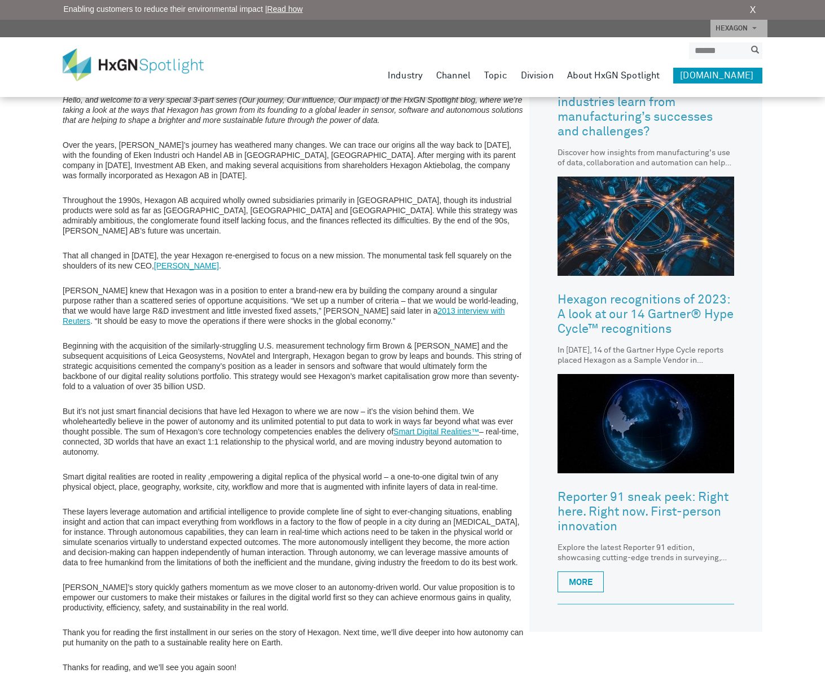  Describe the element at coordinates (495, 76) in the screenshot. I see `a: Topic` at that location.